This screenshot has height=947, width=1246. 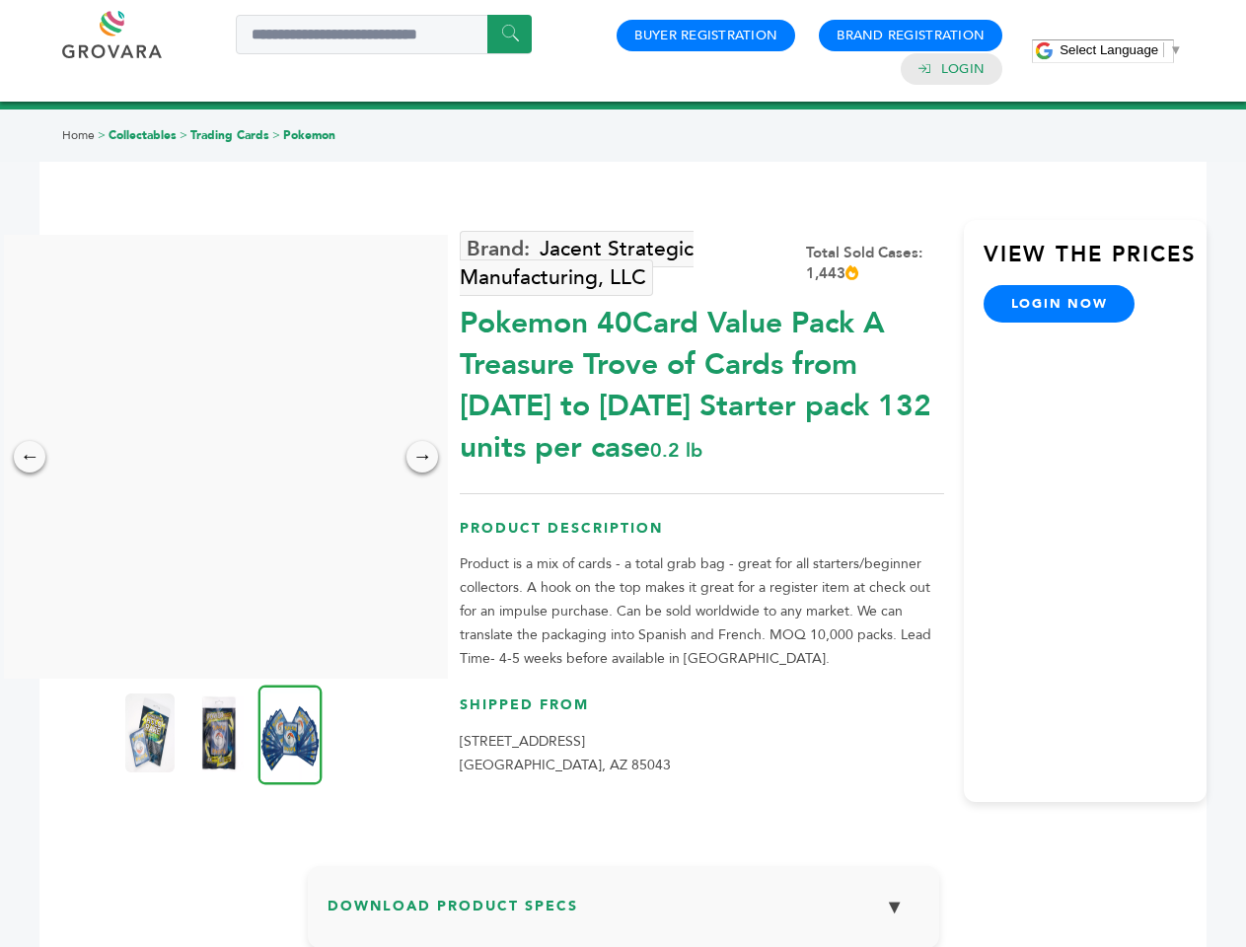 What do you see at coordinates (1109, 49) in the screenshot?
I see `span: Select Language` at bounding box center [1109, 49].